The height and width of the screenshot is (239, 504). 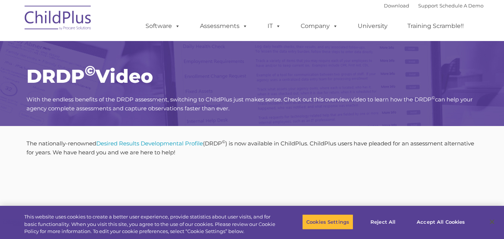 I want to click on a: Software, so click(x=163, y=26).